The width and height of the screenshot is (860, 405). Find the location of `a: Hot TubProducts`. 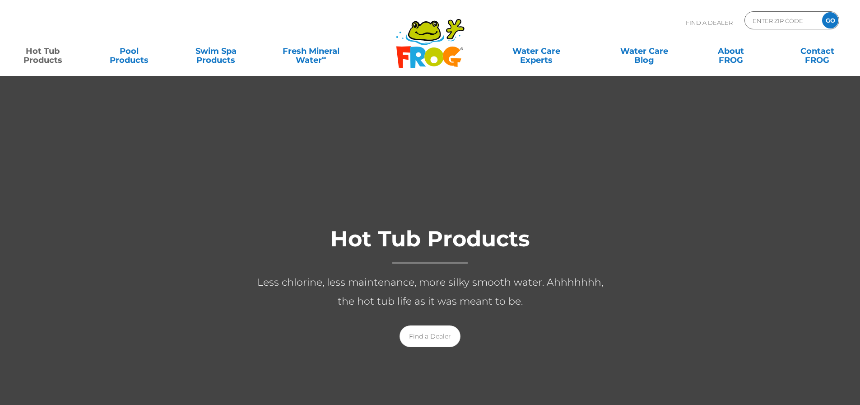

a: Hot TubProducts is located at coordinates (42, 51).